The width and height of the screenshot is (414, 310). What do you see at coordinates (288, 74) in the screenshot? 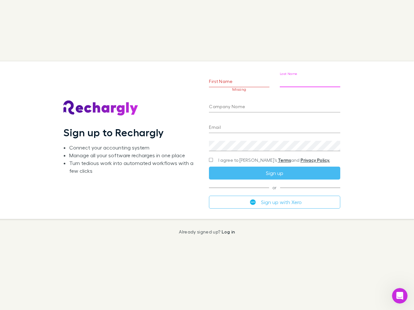
I see `label: Last Name` at bounding box center [288, 74].